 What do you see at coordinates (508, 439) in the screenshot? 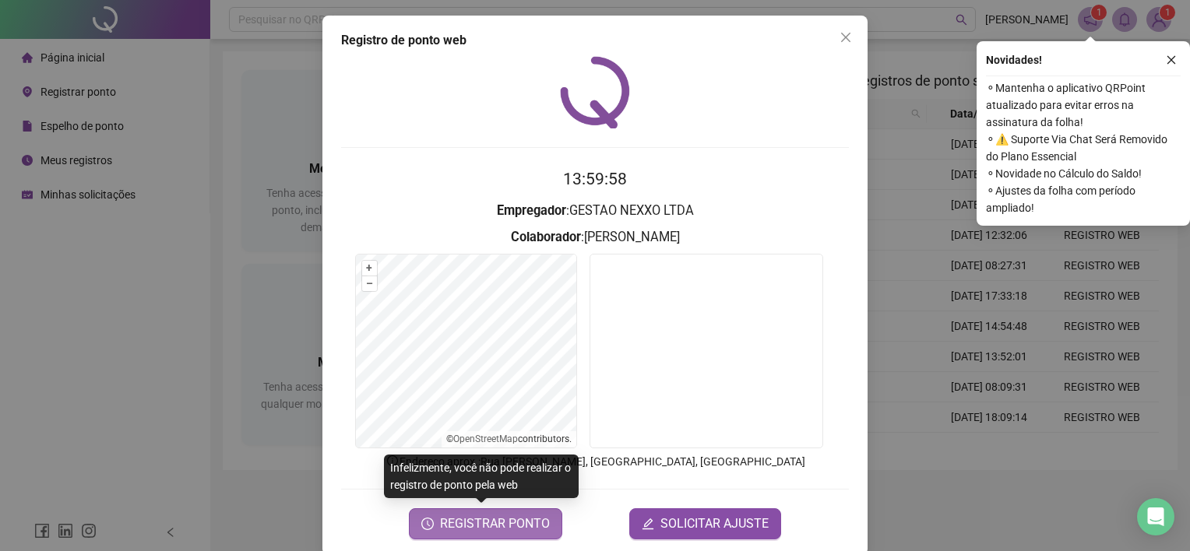
I see `li: © contributors.` at bounding box center [508, 439].